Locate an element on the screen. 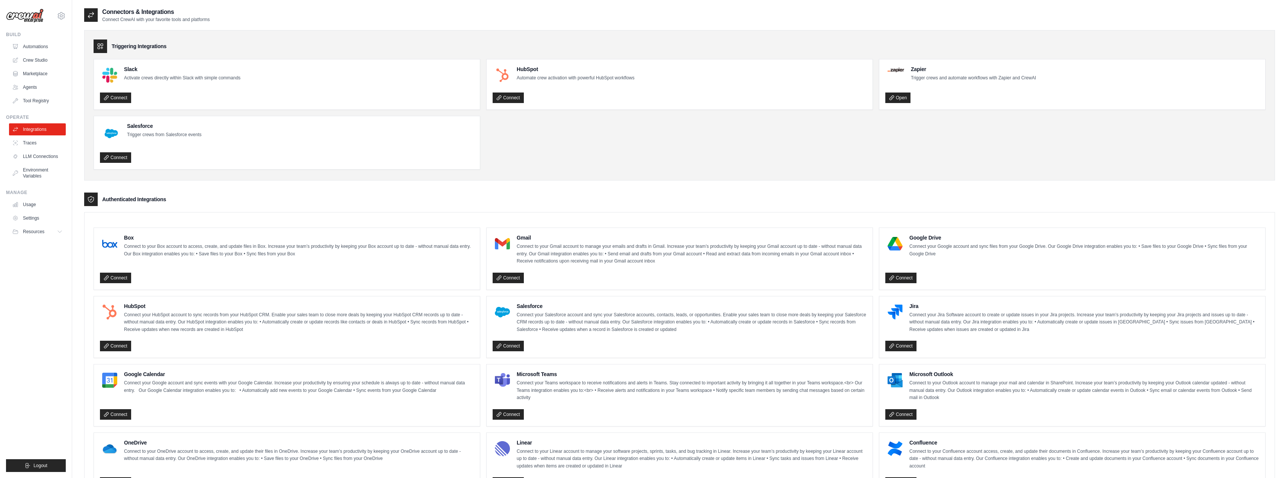 This screenshot has height=478, width=1287. span: Logout is located at coordinates (40, 465).